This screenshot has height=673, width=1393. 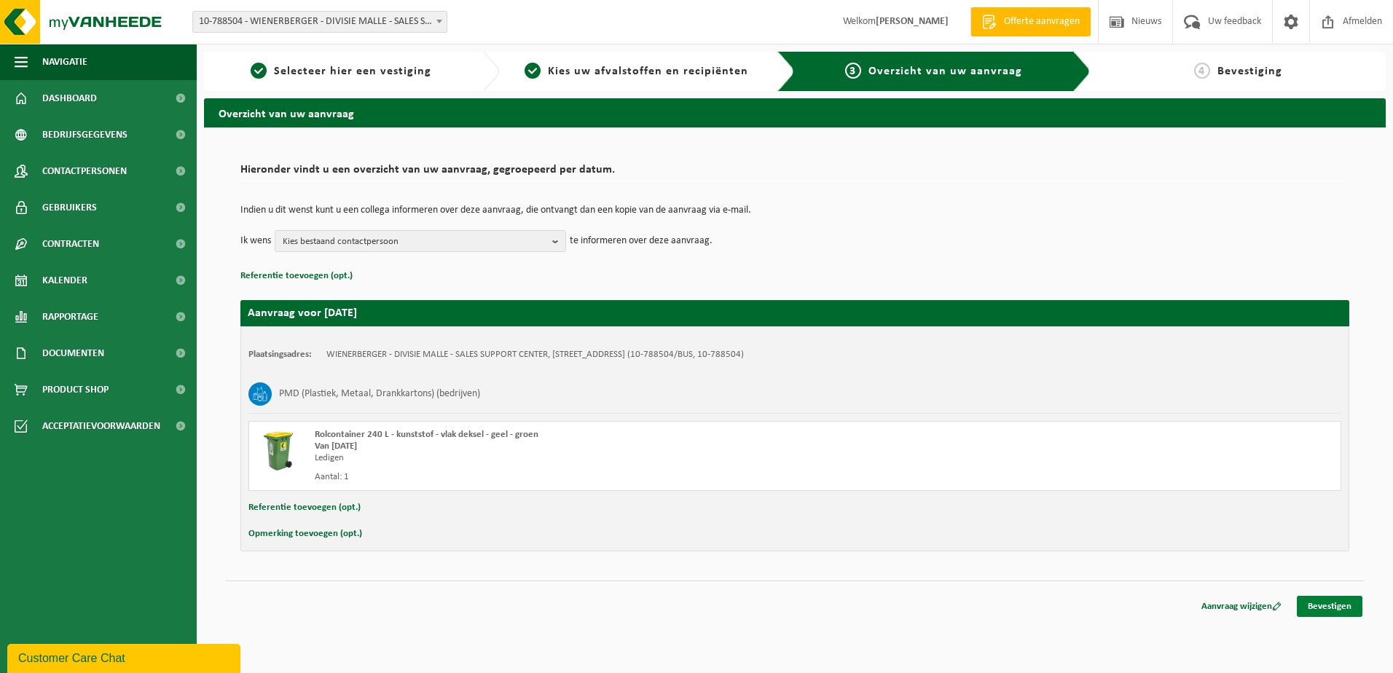 I want to click on a: Bevestigen, so click(x=1329, y=606).